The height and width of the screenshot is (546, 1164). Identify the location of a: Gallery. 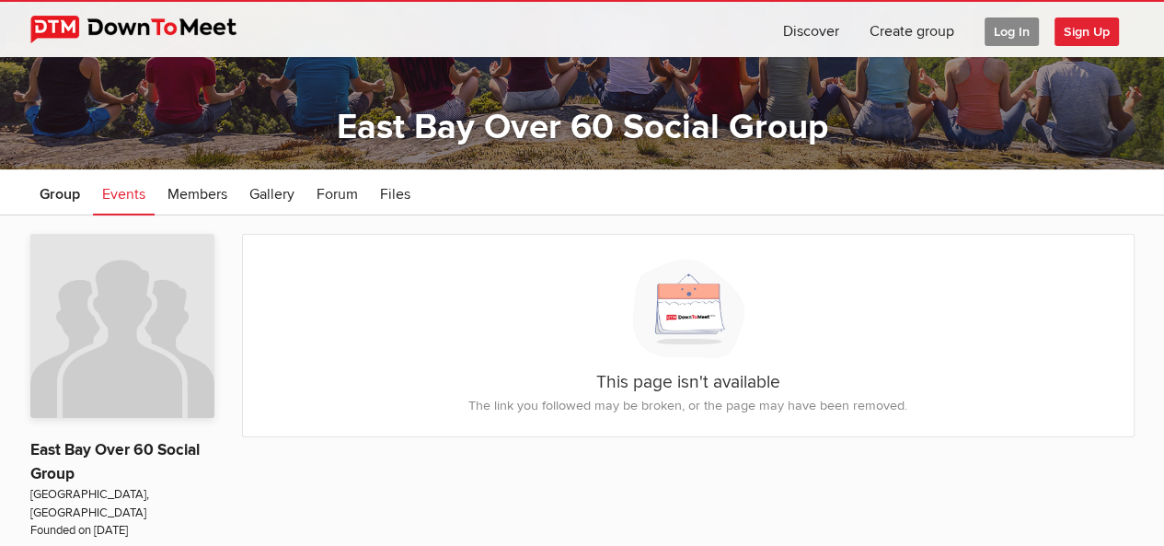
(271, 192).